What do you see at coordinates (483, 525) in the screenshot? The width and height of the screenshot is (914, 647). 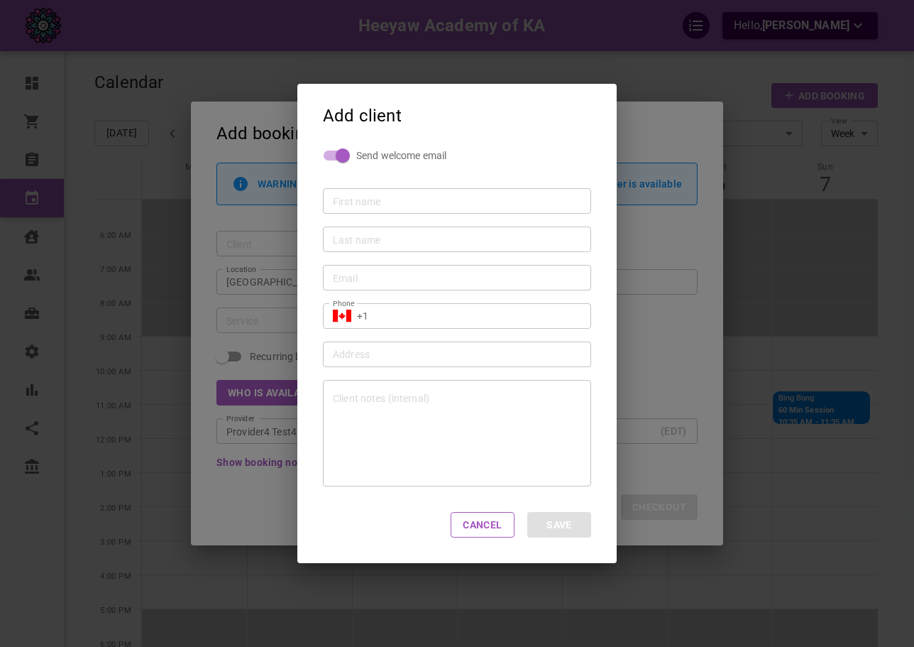 I see `button: Cancel` at bounding box center [483, 525].